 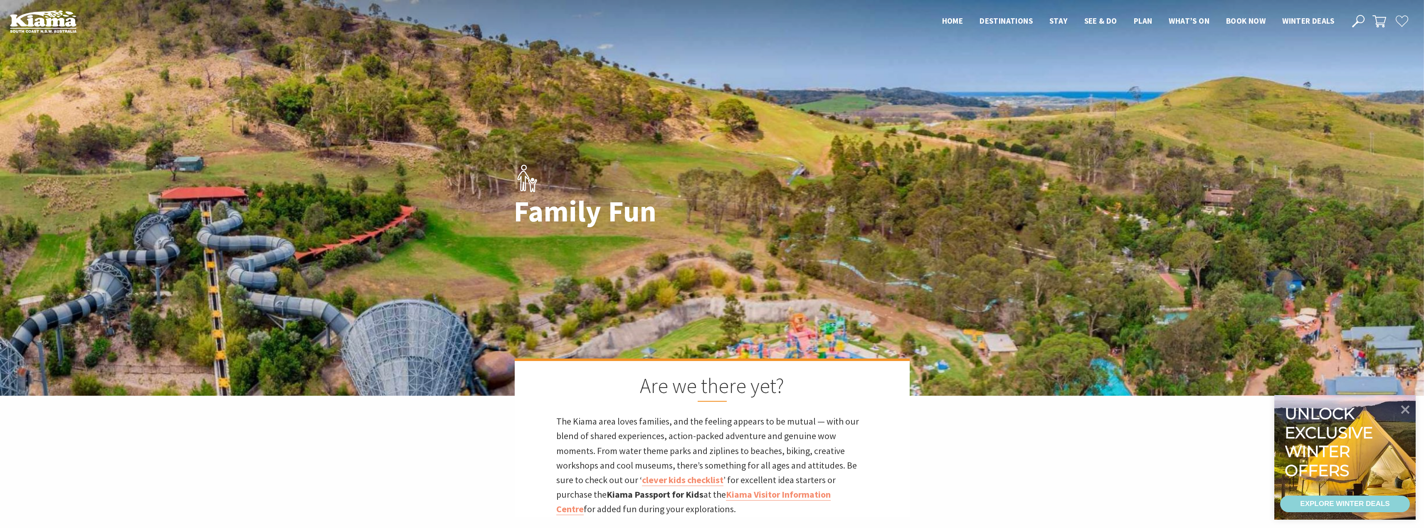 What do you see at coordinates (1143, 21) in the screenshot?
I see `span: Plan` at bounding box center [1143, 21].